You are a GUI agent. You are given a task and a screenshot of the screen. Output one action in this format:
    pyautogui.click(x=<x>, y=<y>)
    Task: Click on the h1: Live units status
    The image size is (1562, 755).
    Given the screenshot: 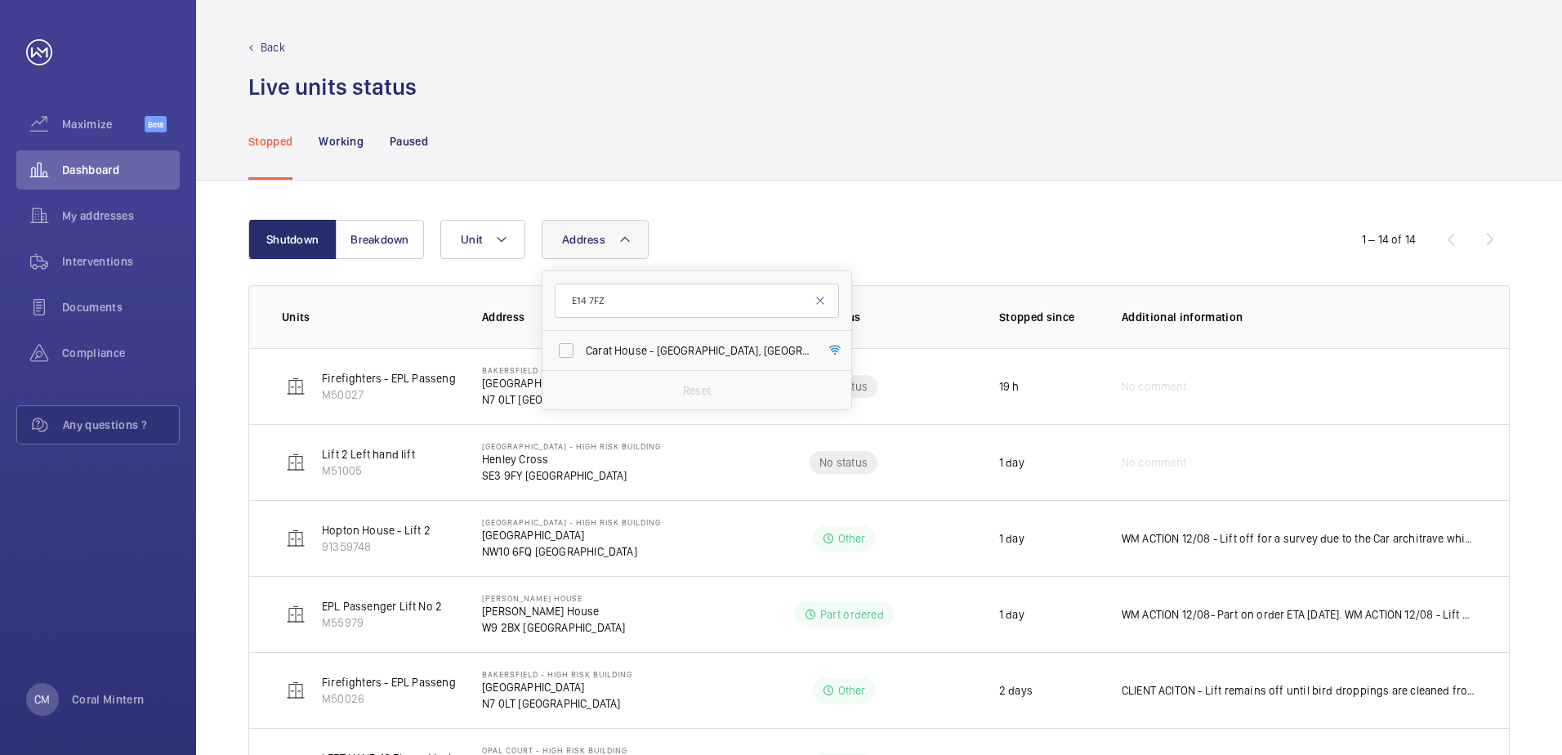 What is the action you would take?
    pyautogui.click(x=332, y=87)
    